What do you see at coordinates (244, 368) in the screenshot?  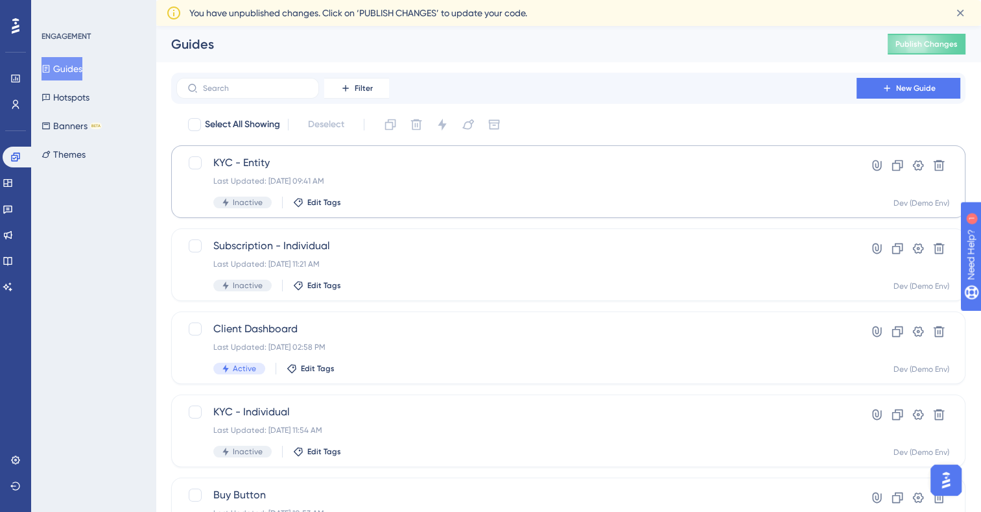 I see `span: Active` at bounding box center [244, 368].